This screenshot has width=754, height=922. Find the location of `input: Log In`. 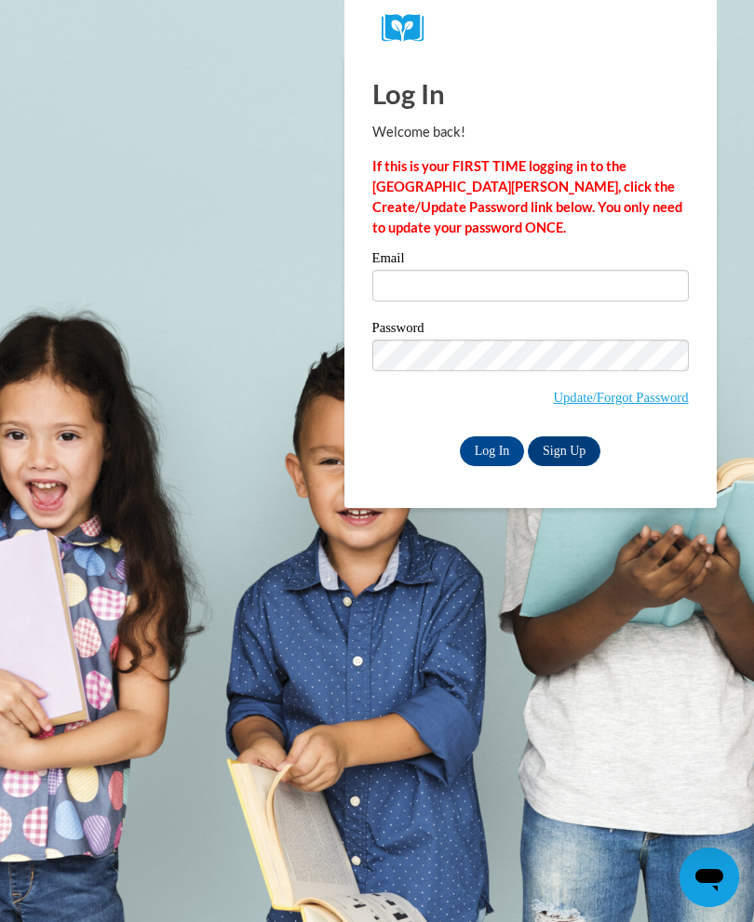

input: Log In is located at coordinates (492, 451).